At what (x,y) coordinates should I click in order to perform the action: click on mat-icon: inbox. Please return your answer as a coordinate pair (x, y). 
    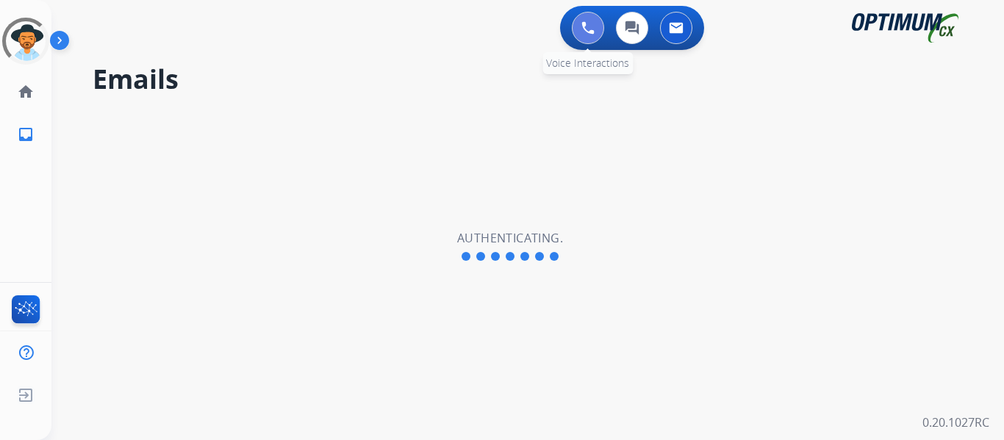
    Looking at the image, I should click on (26, 135).